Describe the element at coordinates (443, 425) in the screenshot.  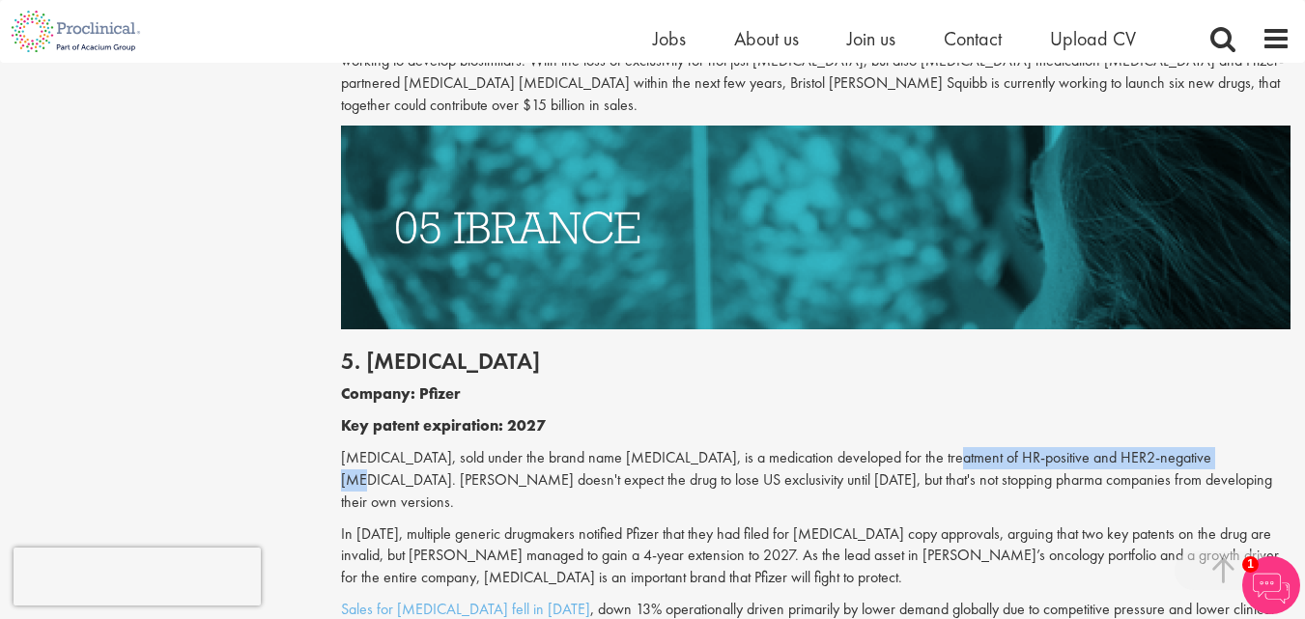
I see `b: Key patent expiration: 2027` at that location.